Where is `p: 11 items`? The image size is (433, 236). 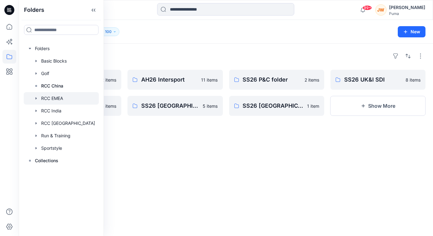
p: 11 items is located at coordinates (209, 80).